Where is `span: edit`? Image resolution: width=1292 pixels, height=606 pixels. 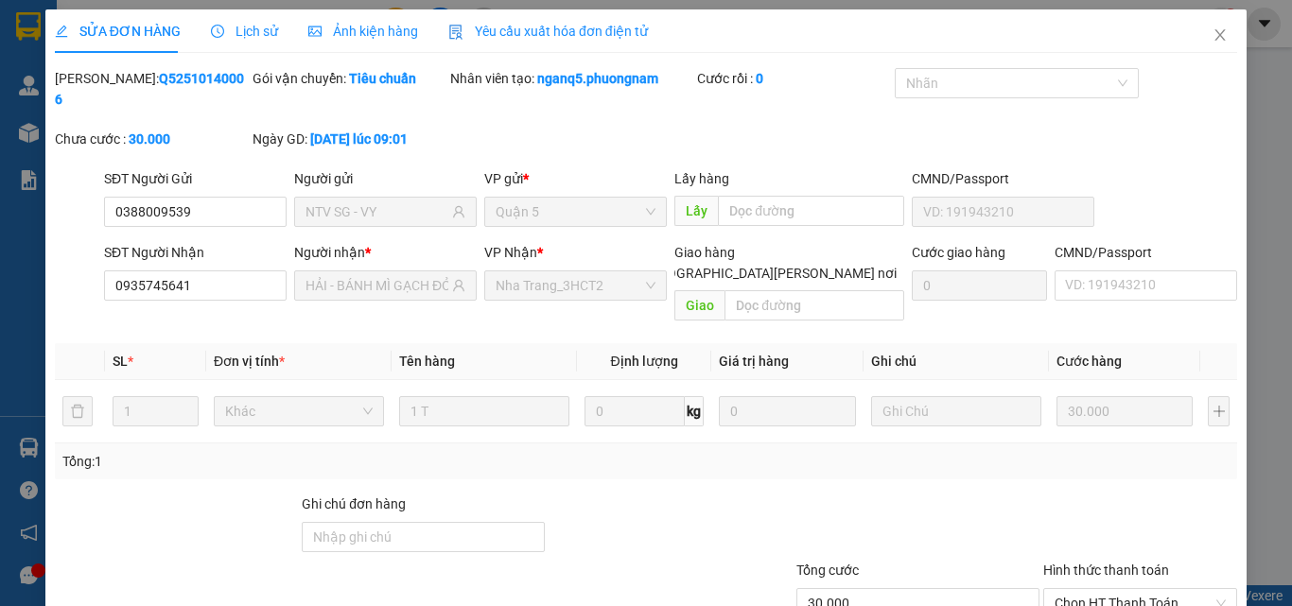 span: edit is located at coordinates (61, 31).